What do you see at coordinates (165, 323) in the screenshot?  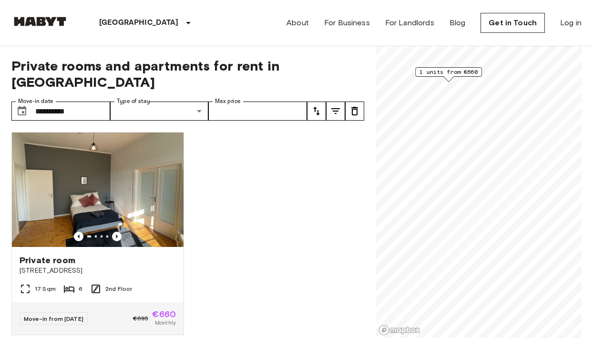 I see `span: Monthly` at bounding box center [165, 323].